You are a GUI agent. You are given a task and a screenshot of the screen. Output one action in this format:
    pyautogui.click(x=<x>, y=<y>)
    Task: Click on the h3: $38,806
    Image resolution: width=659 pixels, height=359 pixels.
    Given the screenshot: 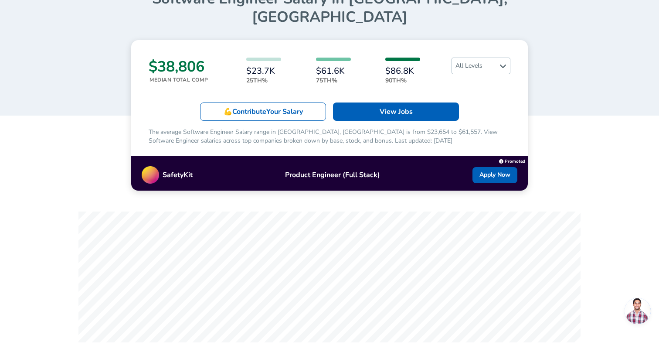 What is the action you would take?
    pyautogui.click(x=178, y=67)
    